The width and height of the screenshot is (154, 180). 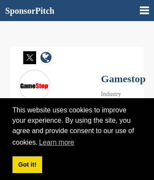 I want to click on a: company link, so click(x=46, y=58).